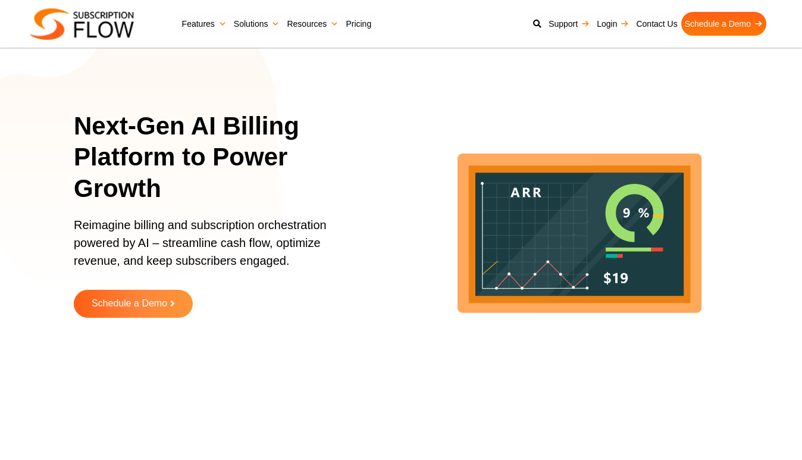 This screenshot has width=802, height=460. Describe the element at coordinates (82, 24) in the screenshot. I see `img: Subscriptionflow` at that location.